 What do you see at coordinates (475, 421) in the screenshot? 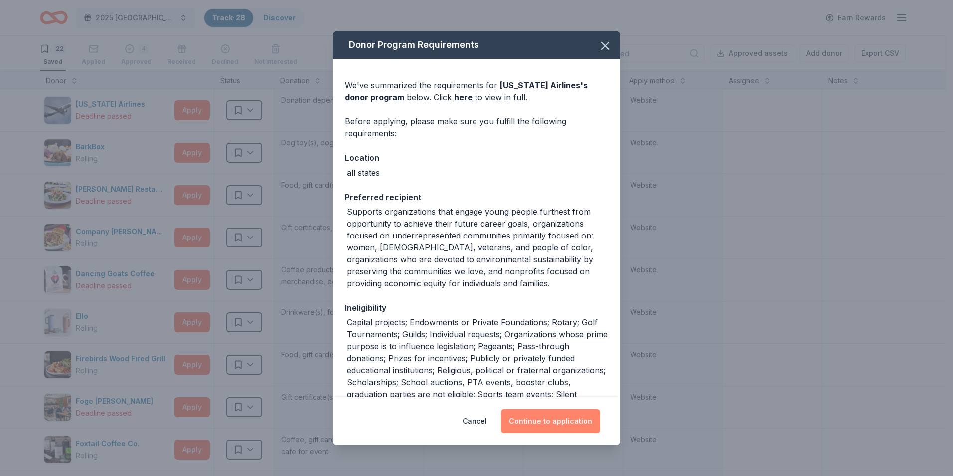
I see `button: Cancel` at bounding box center [475, 421].